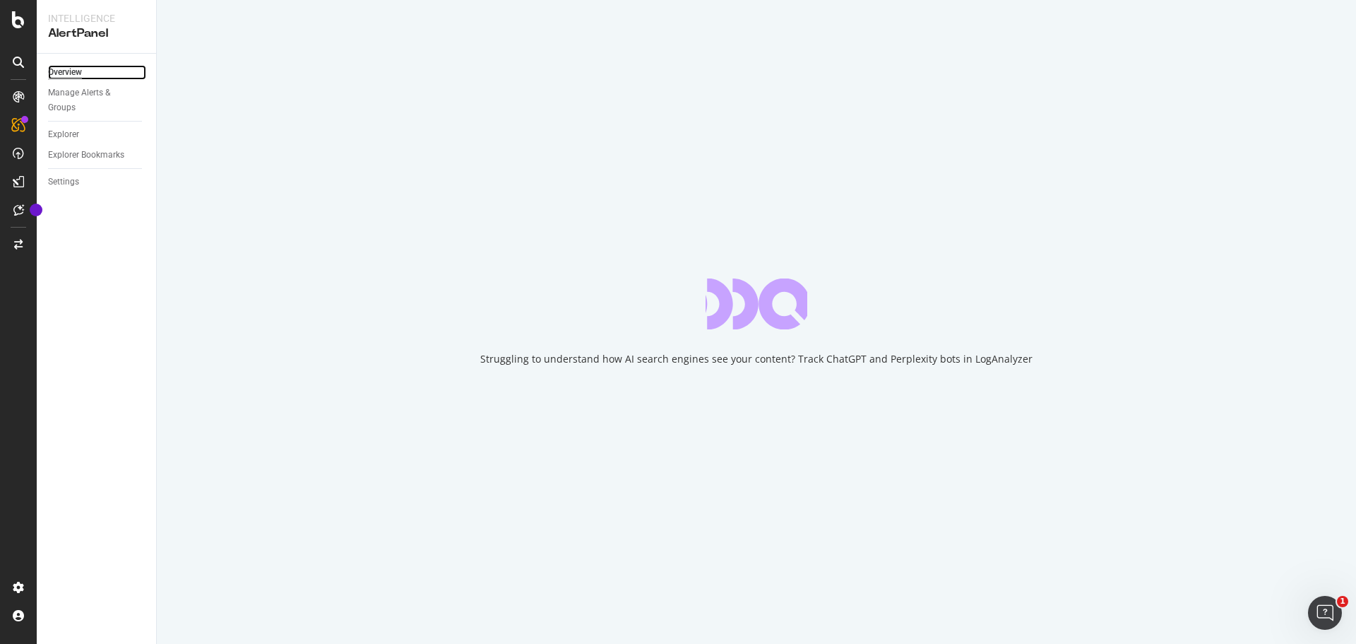  Describe the element at coordinates (64, 182) in the screenshot. I see `div: Settings` at that location.